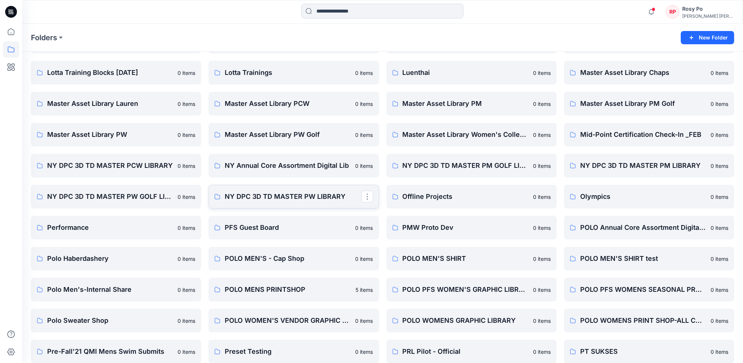 This screenshot has width=743, height=363. What do you see at coordinates (116, 289) in the screenshot?
I see `a: Polo Men's-Internal Share0 items` at bounding box center [116, 289].